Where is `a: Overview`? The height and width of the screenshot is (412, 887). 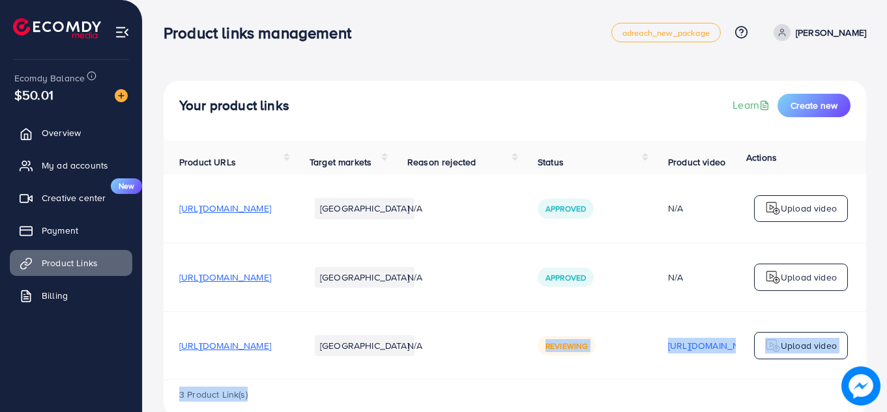
a: Overview is located at coordinates (71, 133).